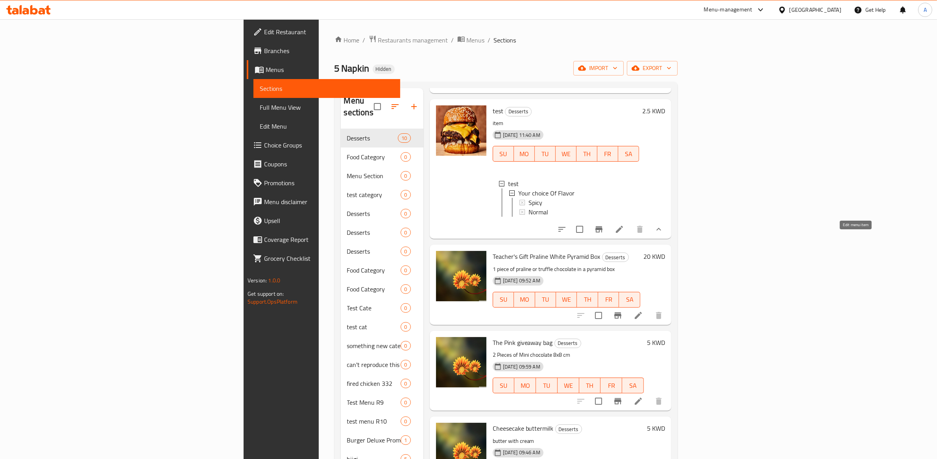 The width and height of the screenshot is (937, 459). What do you see at coordinates (329, 183) in the screenshot?
I see `span: Promotions` at bounding box center [329, 183].